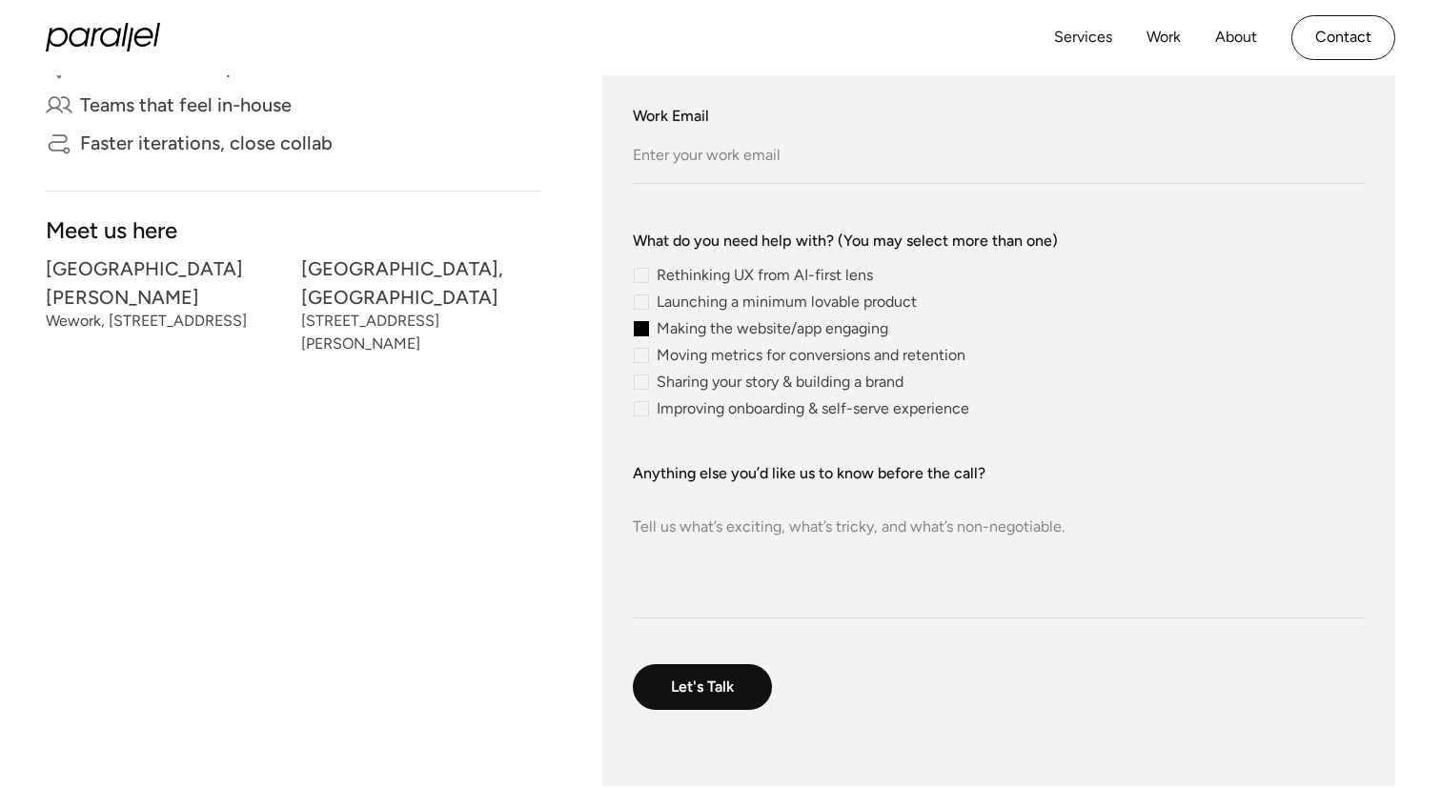 The height and width of the screenshot is (788, 1441). What do you see at coordinates (765, 275) in the screenshot?
I see `span: Rethinking UX from AI-first lens` at bounding box center [765, 275].